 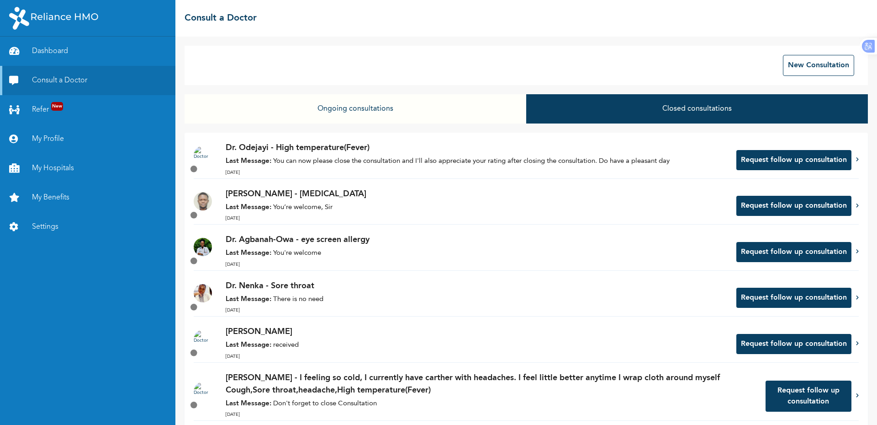 I want to click on button: Closed consultations, so click(x=697, y=109).